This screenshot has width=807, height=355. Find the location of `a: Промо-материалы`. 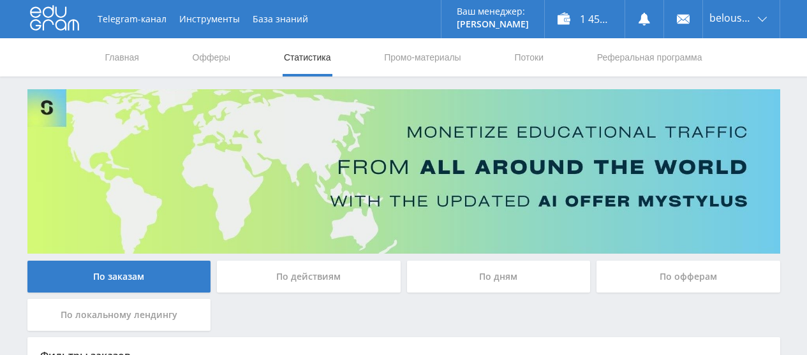

a: Промо-материалы is located at coordinates (422, 57).